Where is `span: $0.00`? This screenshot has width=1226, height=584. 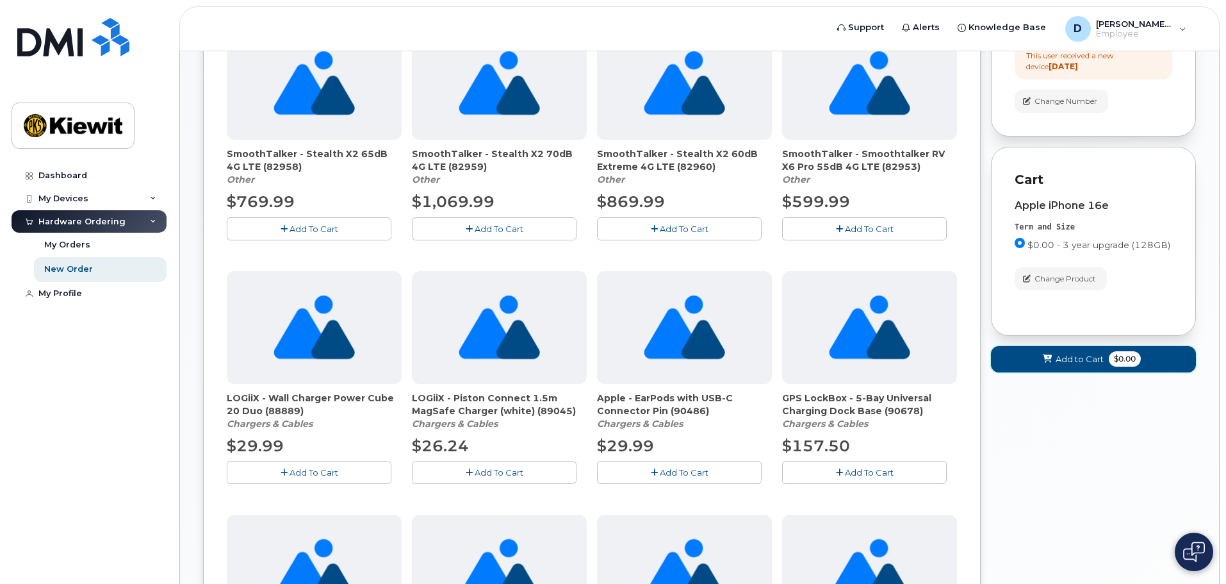 span: $0.00 is located at coordinates (1125, 359).